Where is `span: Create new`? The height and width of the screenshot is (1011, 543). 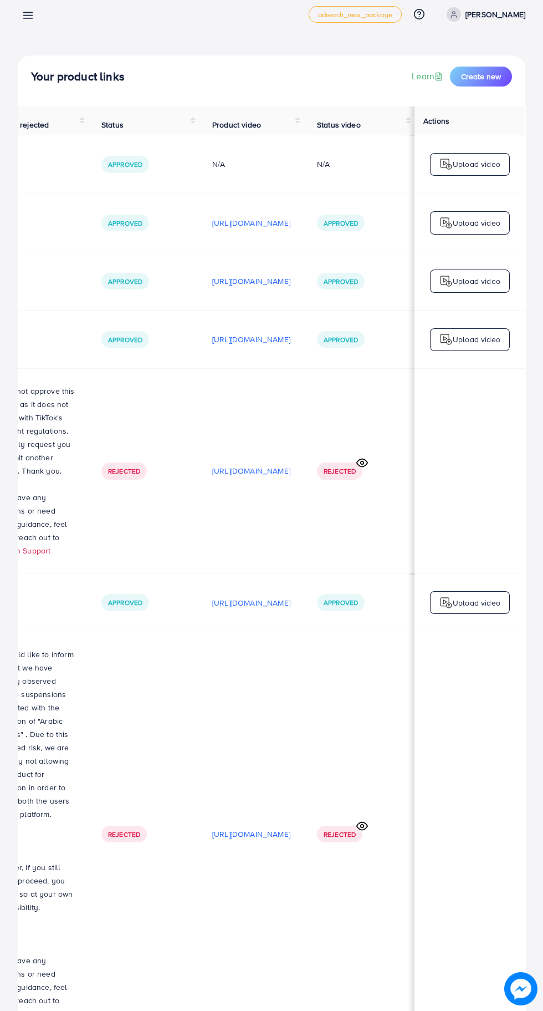
span: Create new is located at coordinates (481, 77).